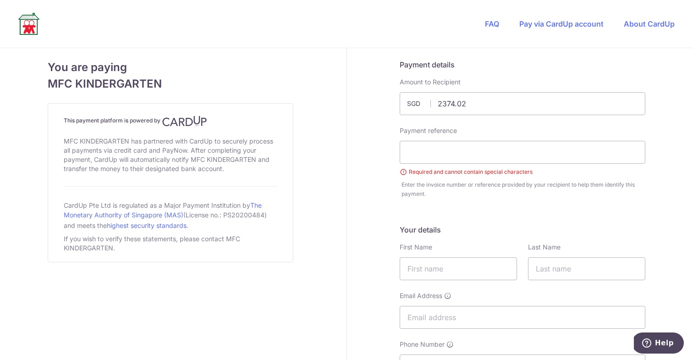  I want to click on span: Phone Number, so click(422, 344).